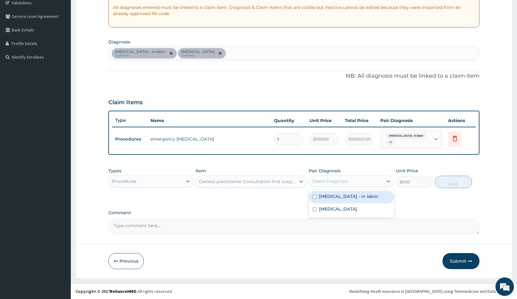 Image resolution: width=517 pixels, height=299 pixels. What do you see at coordinates (119, 42) in the screenshot?
I see `label: Diagnosis` at bounding box center [119, 42].